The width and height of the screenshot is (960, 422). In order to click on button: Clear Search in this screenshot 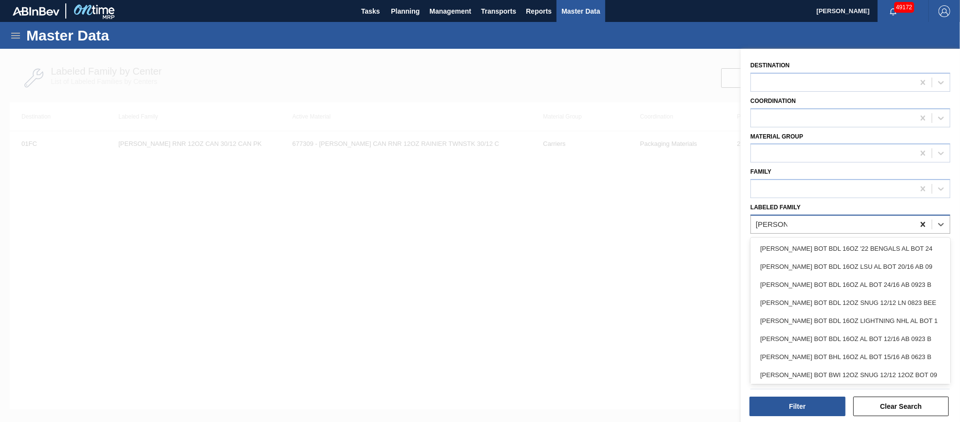, I will do `click(901, 406)`.